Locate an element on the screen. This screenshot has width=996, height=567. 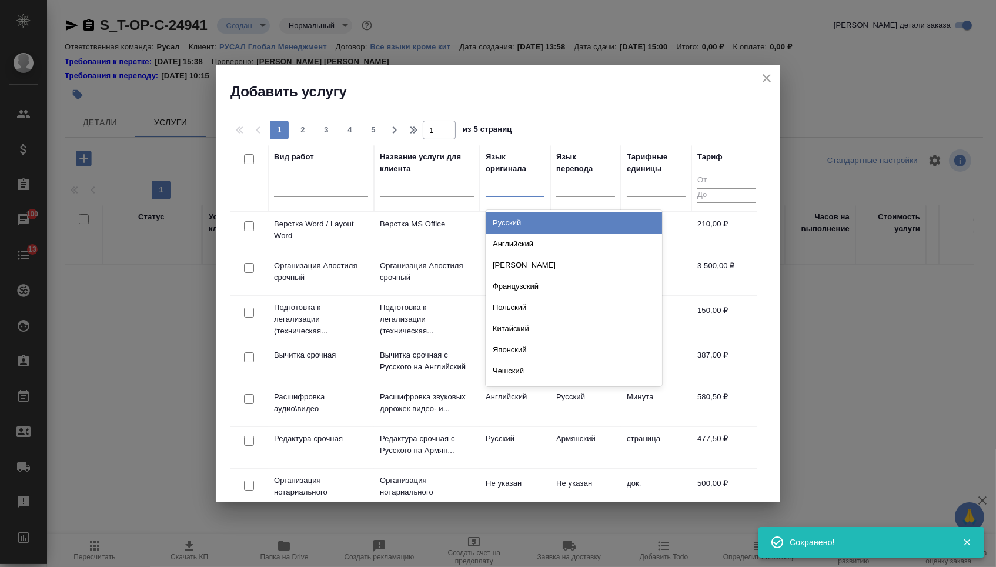
div: Английский is located at coordinates (574, 244).